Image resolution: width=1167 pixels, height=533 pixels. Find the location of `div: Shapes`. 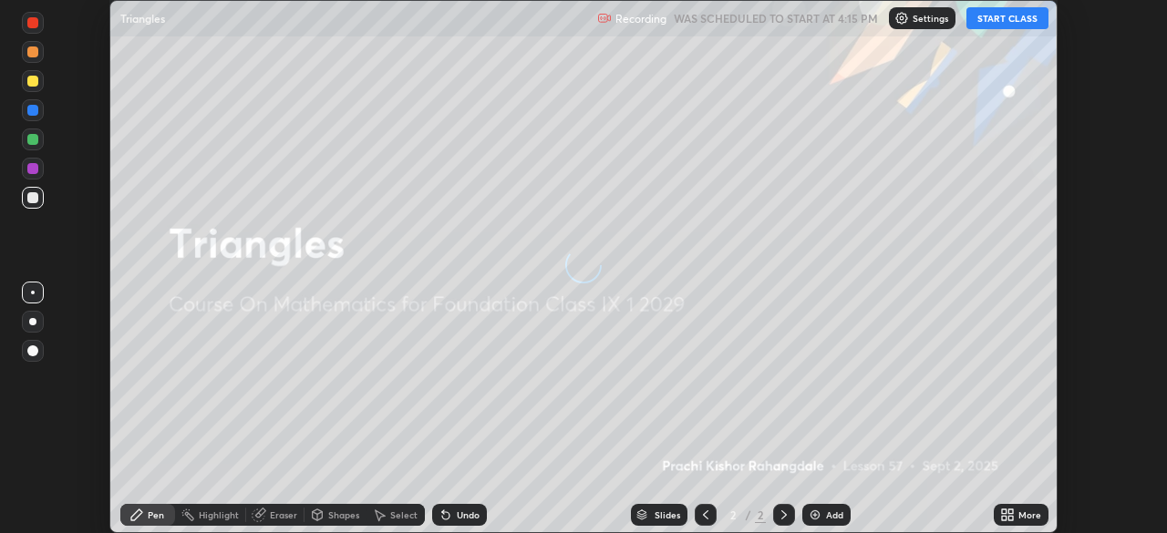

div: Shapes is located at coordinates (344, 515).